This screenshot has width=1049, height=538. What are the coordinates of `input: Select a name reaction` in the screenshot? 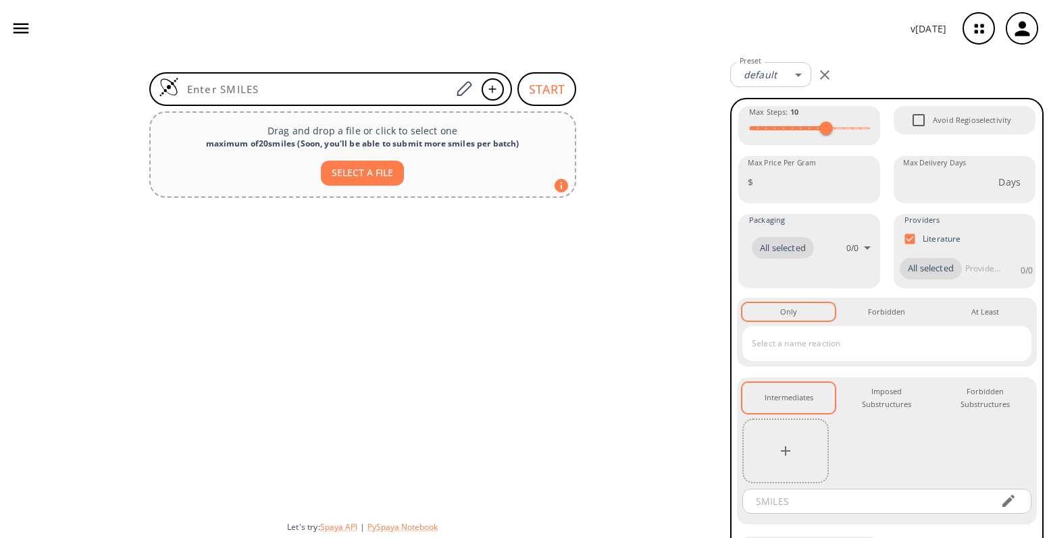 It's located at (877, 344).